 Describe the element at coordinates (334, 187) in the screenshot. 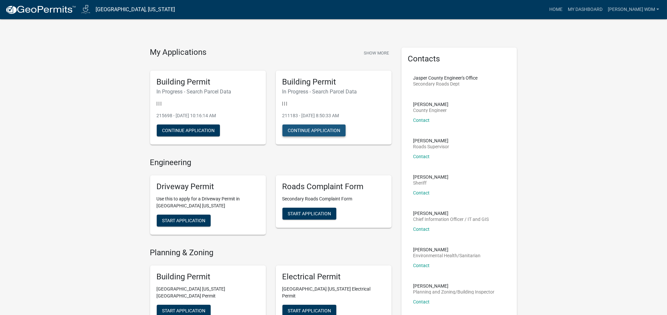

I see `h5: Roads Complaint Form` at that location.